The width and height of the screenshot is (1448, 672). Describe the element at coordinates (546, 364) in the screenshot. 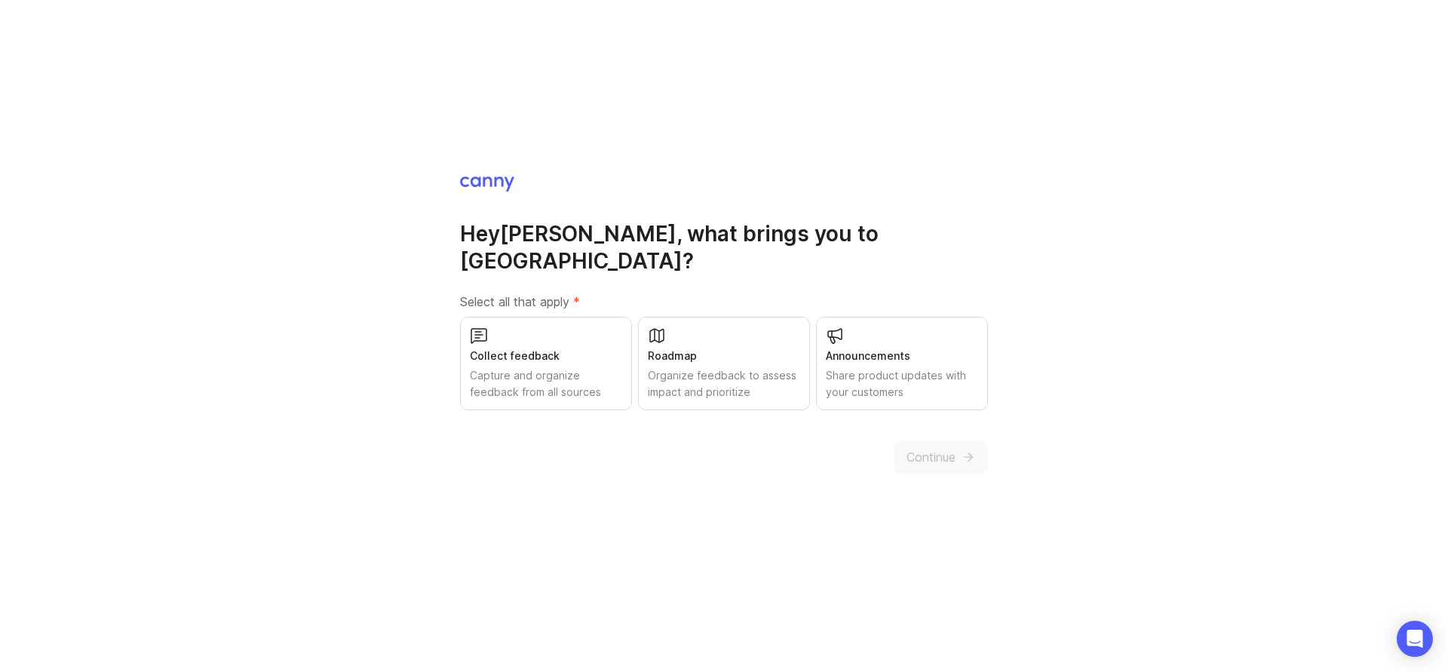

I see `button: Collect feedbackCapture and organize feedback from all sources` at that location.